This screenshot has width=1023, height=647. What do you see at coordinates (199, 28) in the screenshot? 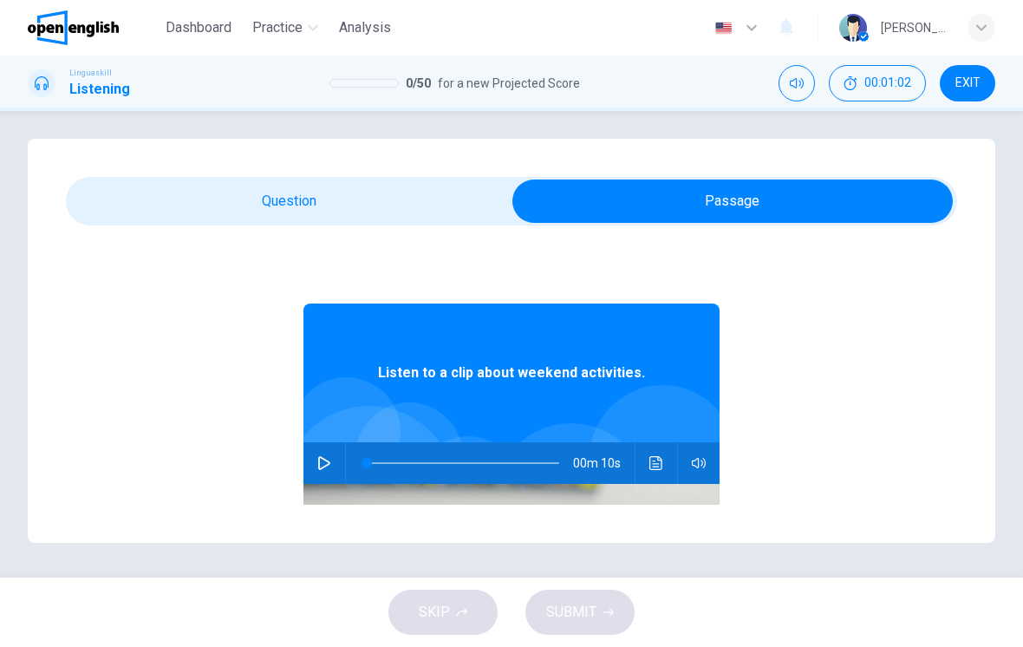
I see `button: Dashboard` at bounding box center [199, 28].